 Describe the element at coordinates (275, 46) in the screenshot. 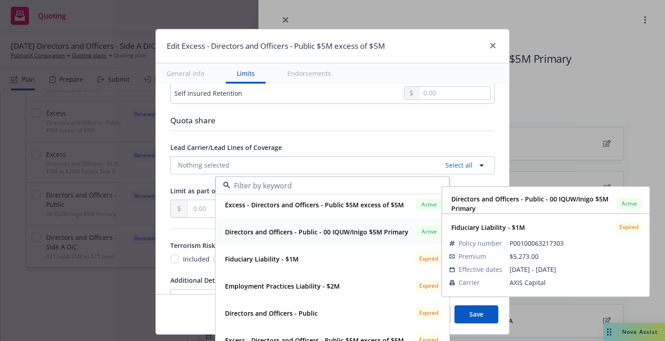

I see `h1: Edit Excess - Directors and Officers - Public $5M excess of $5M` at that location.